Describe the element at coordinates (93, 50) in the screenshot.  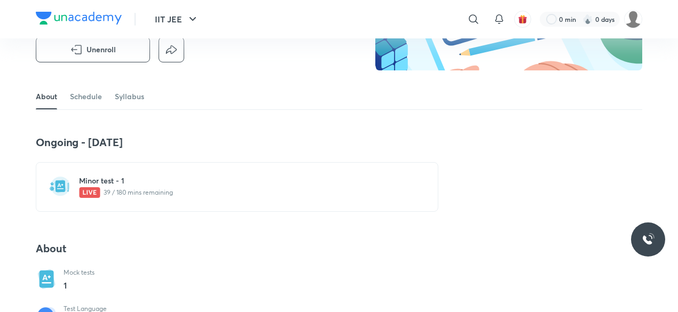
I see `button: Unenroll` at that location.